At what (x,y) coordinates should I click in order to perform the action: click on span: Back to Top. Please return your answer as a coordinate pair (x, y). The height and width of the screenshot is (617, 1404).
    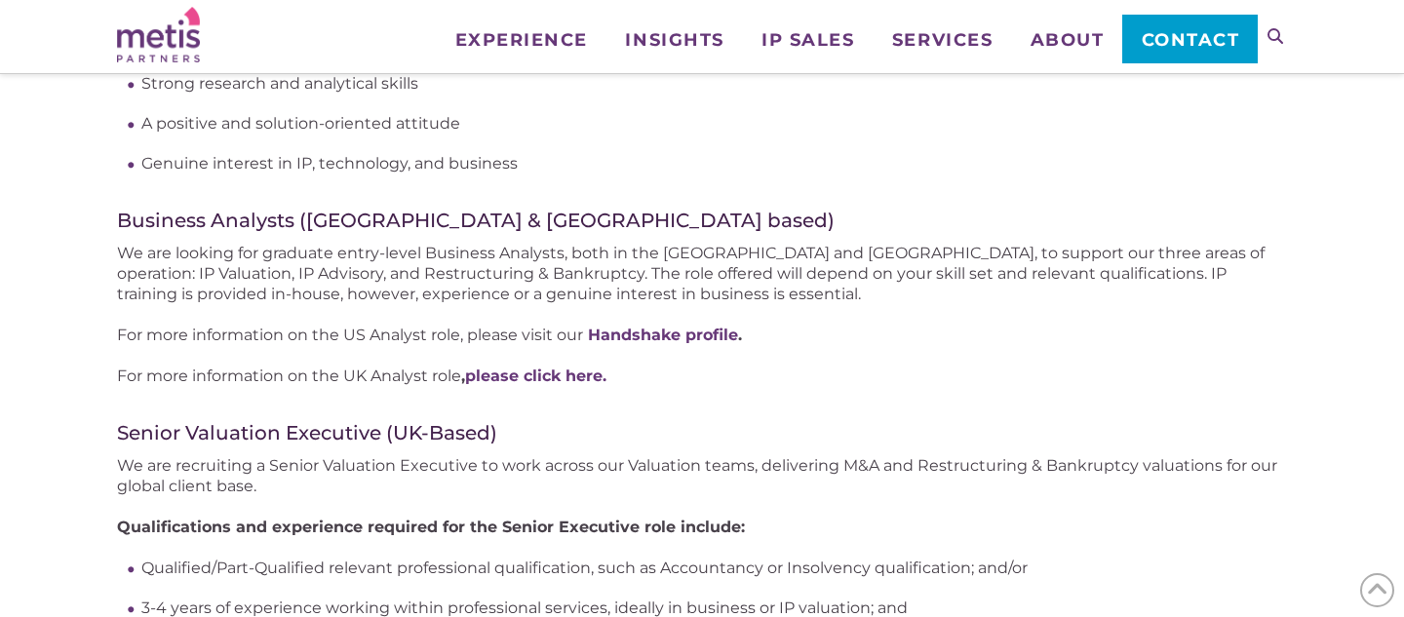
    Looking at the image, I should click on (1376, 590).